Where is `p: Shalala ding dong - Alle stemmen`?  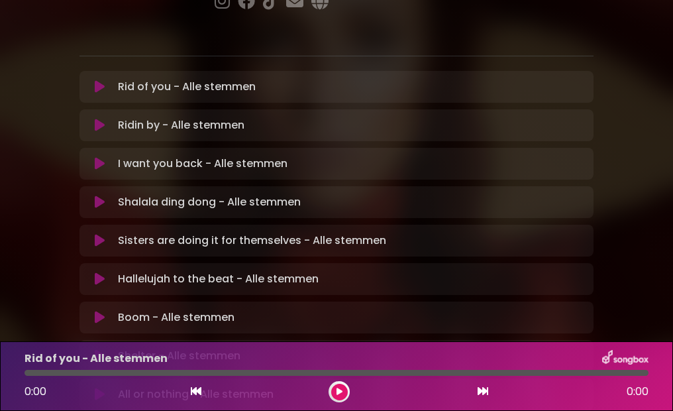 p: Shalala ding dong - Alle stemmen is located at coordinates (209, 202).